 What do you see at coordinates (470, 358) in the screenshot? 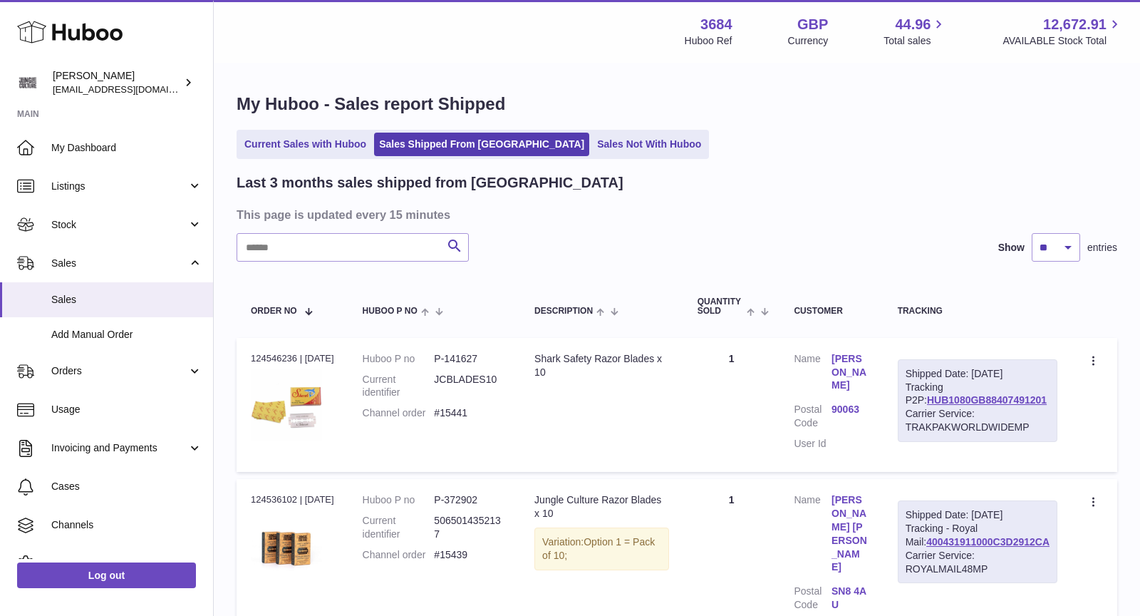
I see `dd: P-141627` at bounding box center [470, 358].